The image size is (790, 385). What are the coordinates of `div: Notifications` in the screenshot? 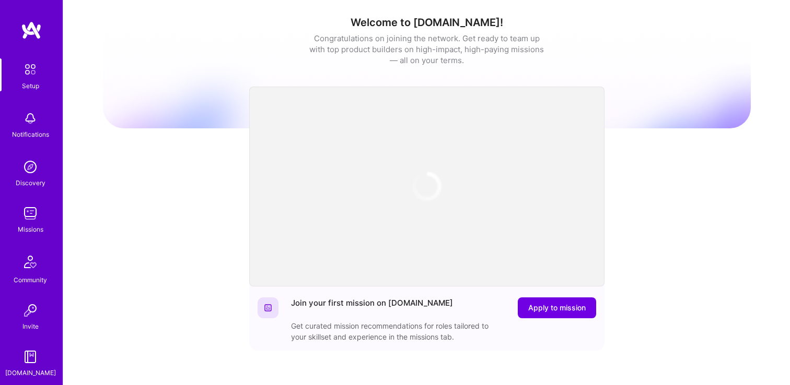 It's located at (30, 134).